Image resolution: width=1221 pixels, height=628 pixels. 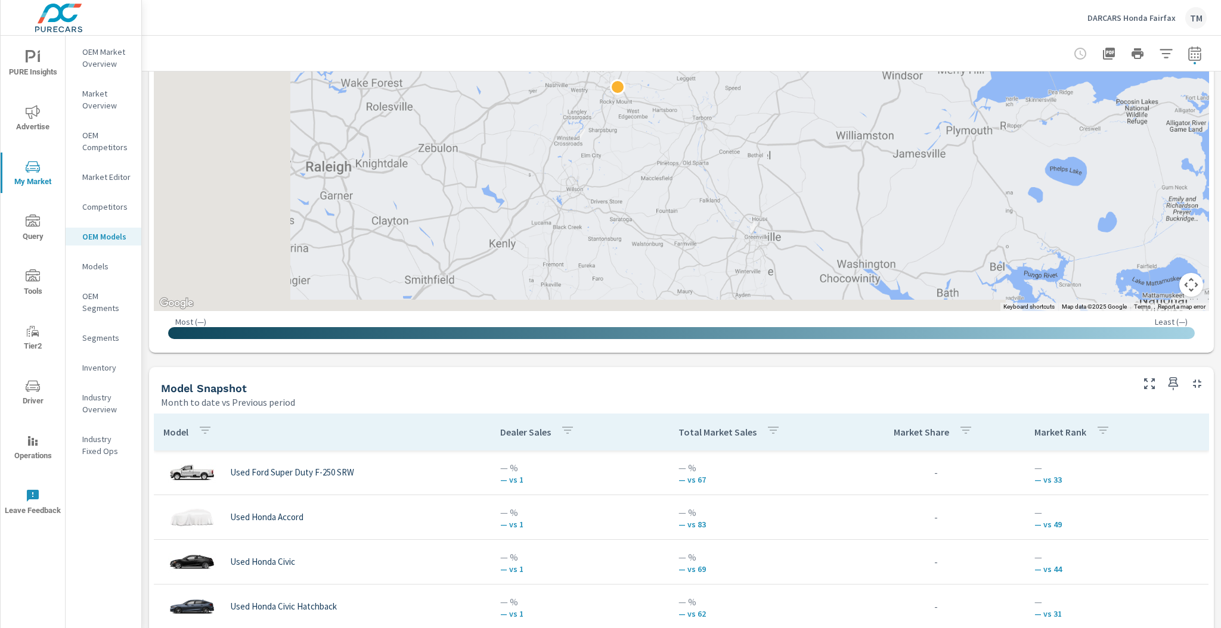 What do you see at coordinates (1166, 54) in the screenshot?
I see `button: Apply Filters` at bounding box center [1166, 54].